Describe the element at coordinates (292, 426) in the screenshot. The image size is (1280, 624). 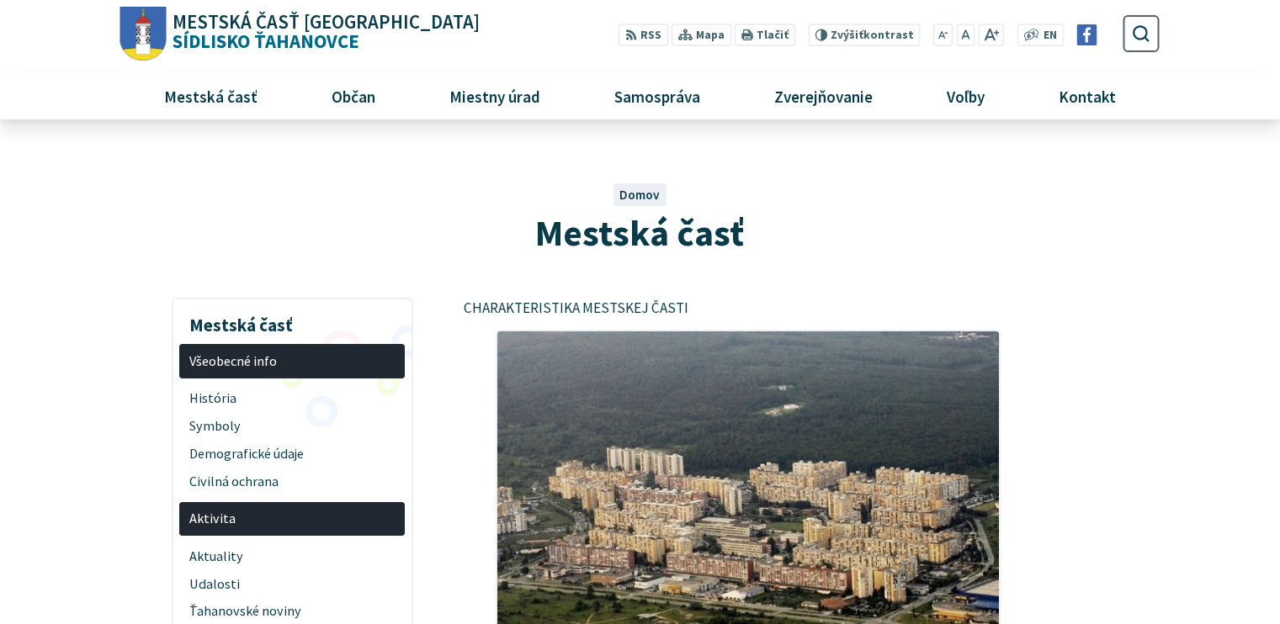
I see `span: Symboly` at that location.